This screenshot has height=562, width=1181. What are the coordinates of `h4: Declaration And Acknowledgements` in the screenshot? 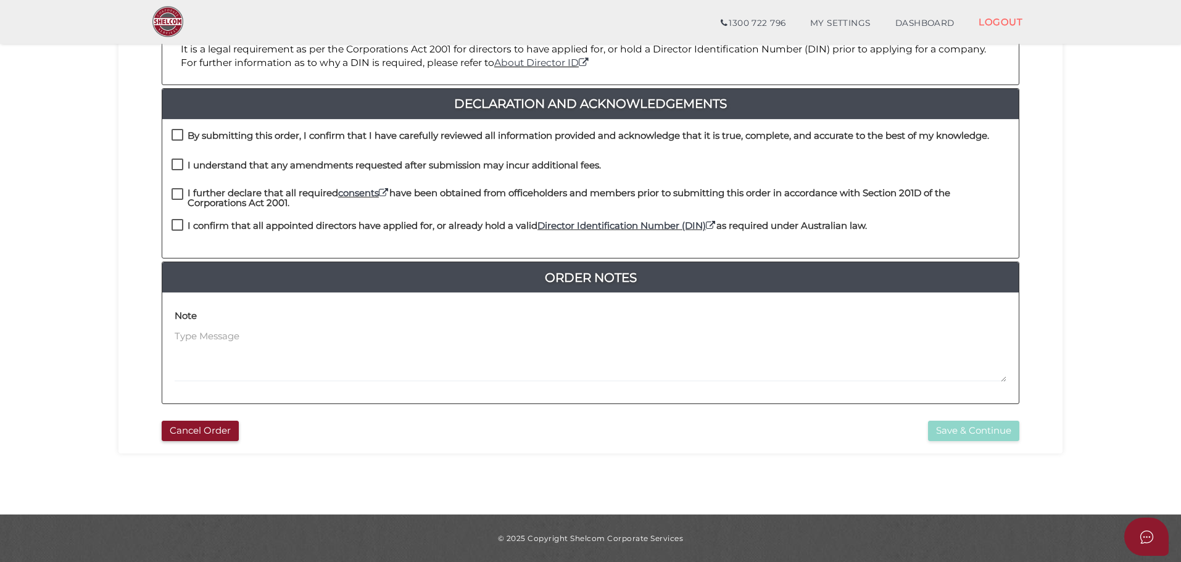 It's located at (590, 104).